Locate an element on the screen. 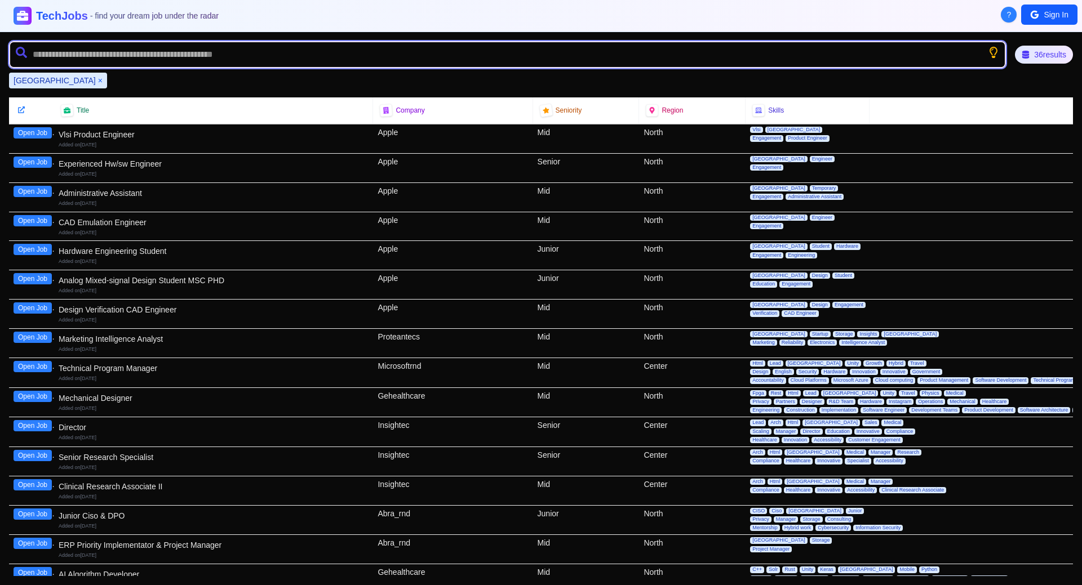  span: CAD Engineer is located at coordinates (800, 313).